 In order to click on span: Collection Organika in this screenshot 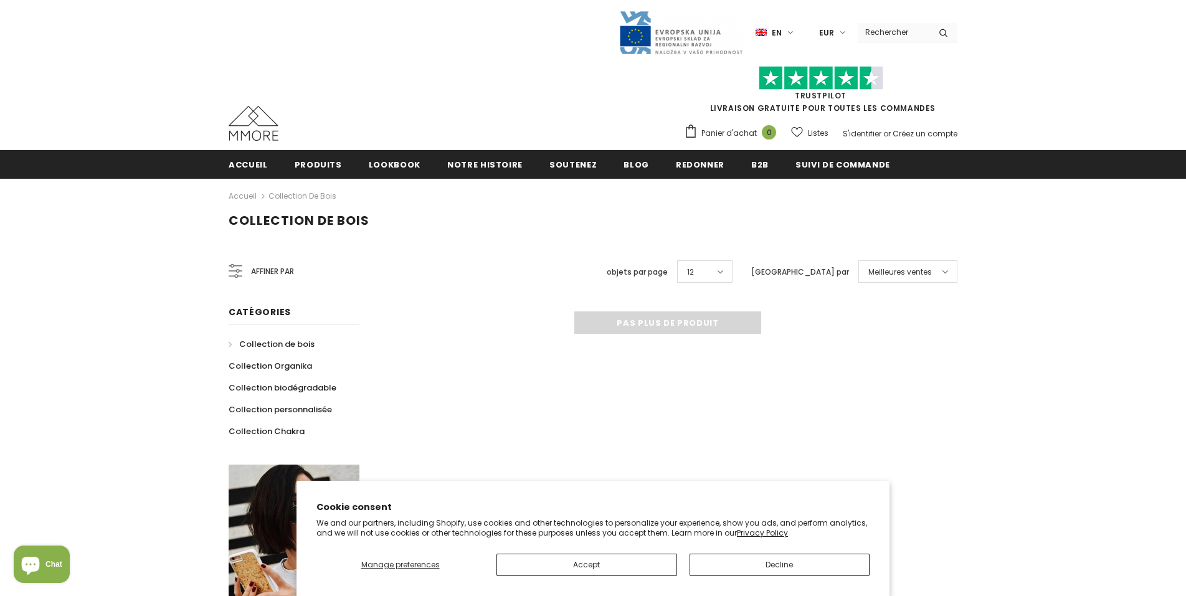, I will do `click(270, 366)`.